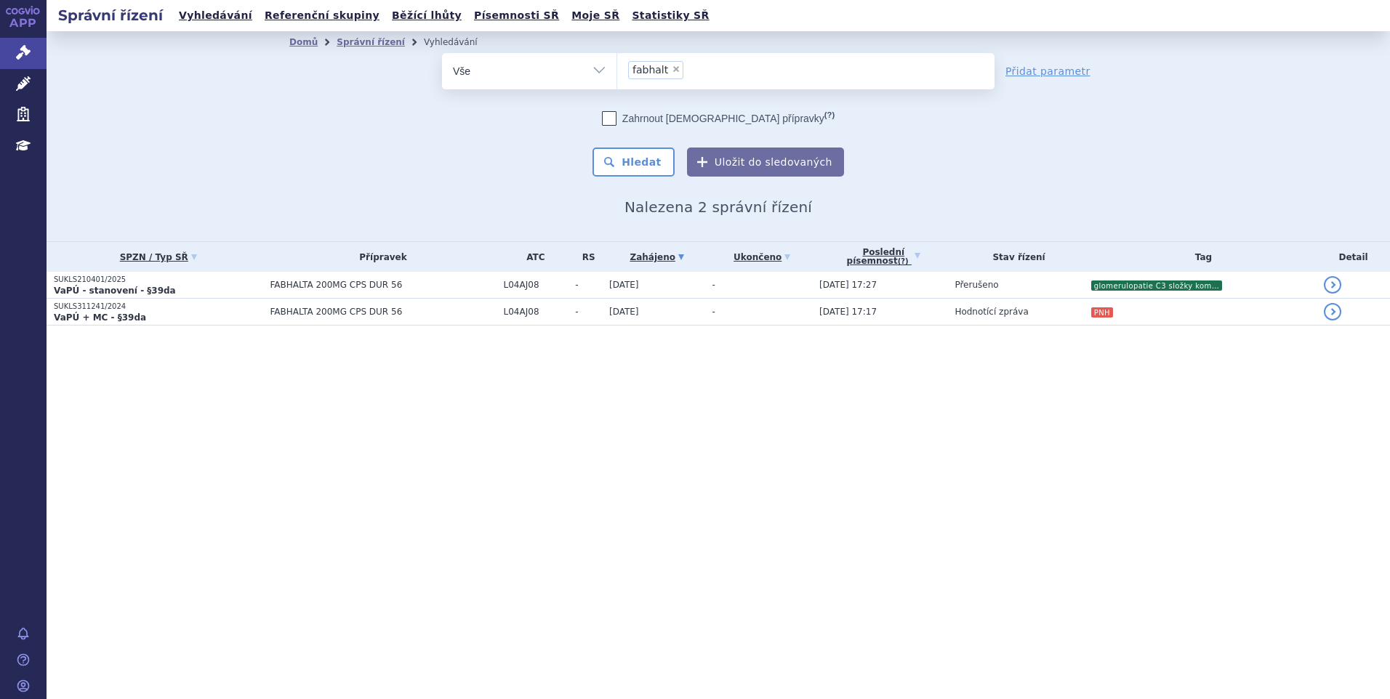  Describe the element at coordinates (1353, 257) in the screenshot. I see `th: Detail` at that location.